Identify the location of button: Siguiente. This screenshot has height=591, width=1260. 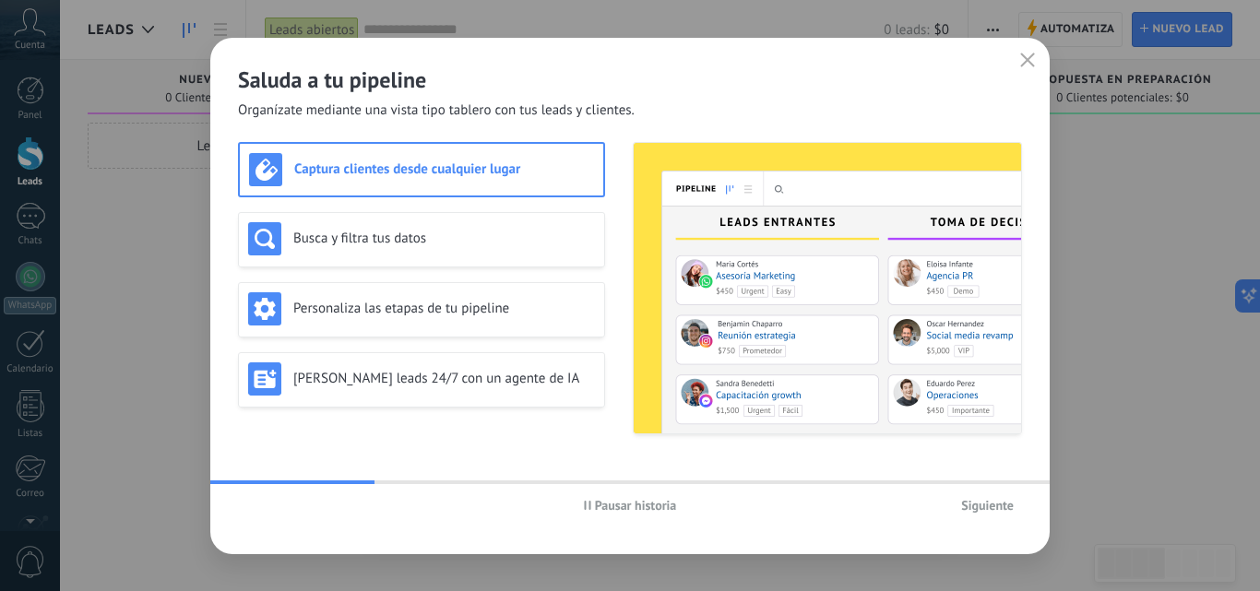
(987, 506).